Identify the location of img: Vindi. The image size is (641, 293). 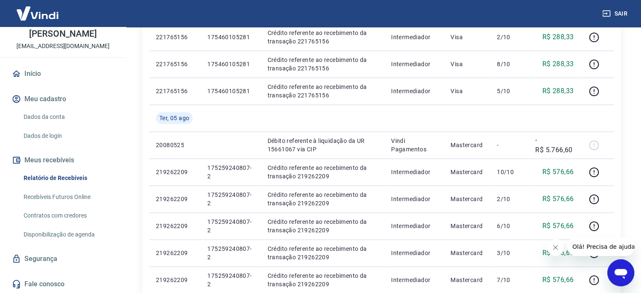
(37, 13).